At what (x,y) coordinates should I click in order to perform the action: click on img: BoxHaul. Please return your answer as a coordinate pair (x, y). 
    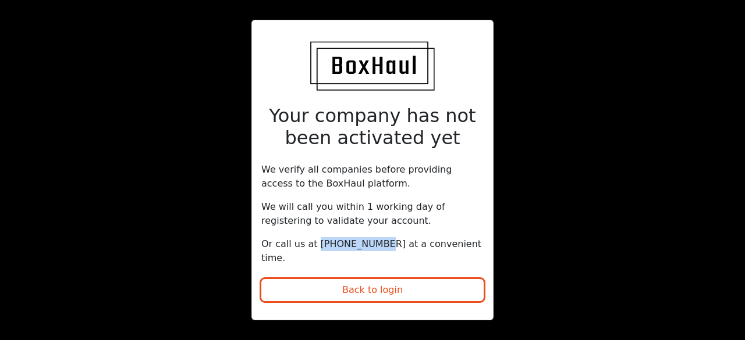
    Looking at the image, I should click on (372, 66).